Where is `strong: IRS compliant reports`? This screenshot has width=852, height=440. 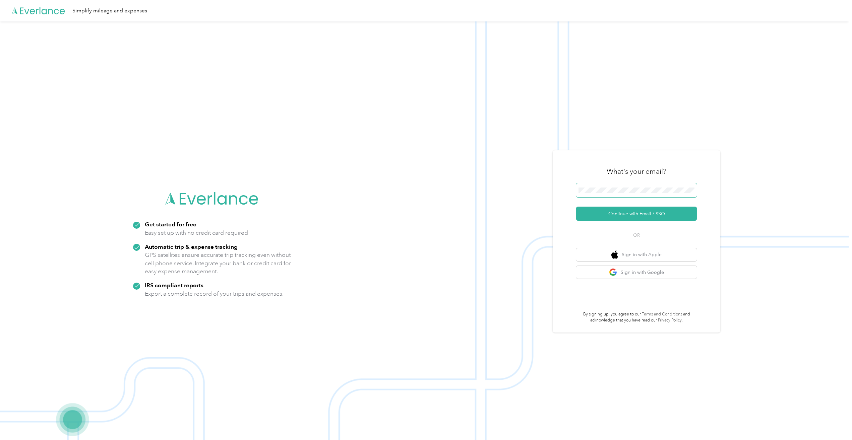 strong: IRS compliant reports is located at coordinates (174, 285).